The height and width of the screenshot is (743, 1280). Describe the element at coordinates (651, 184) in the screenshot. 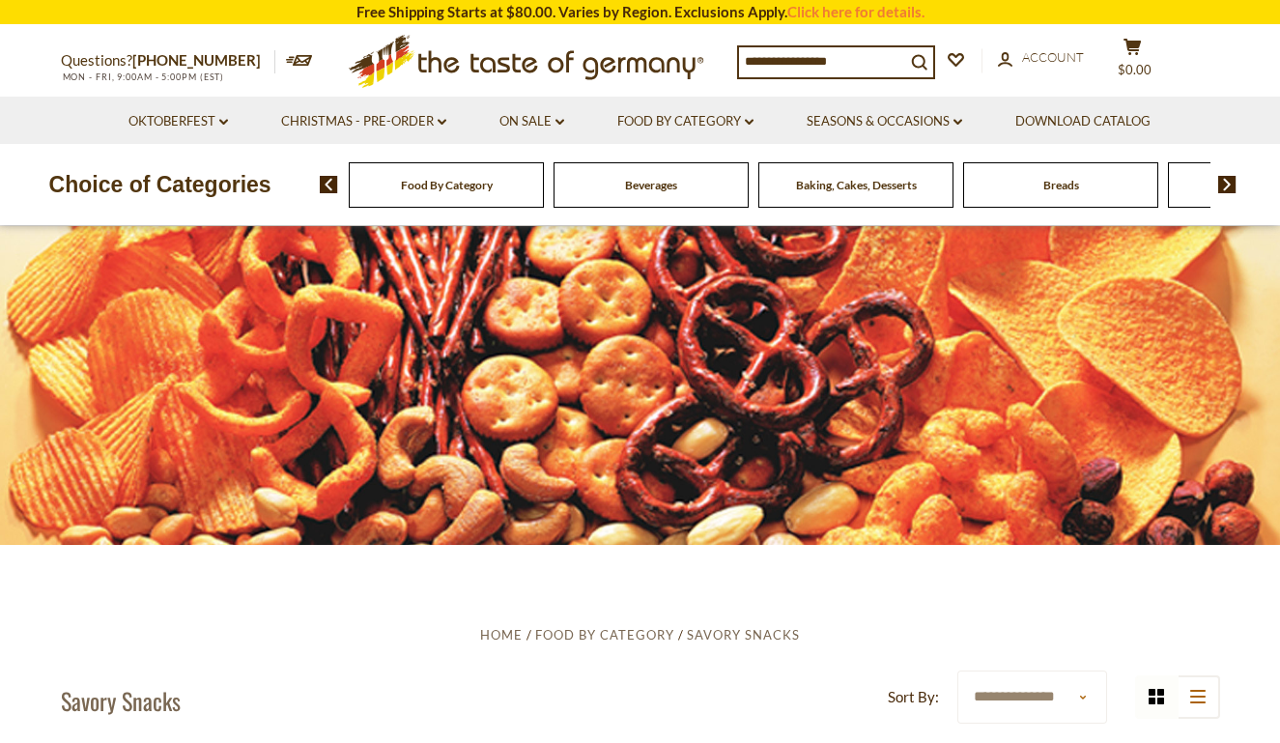

I see `a: Beverages` at that location.